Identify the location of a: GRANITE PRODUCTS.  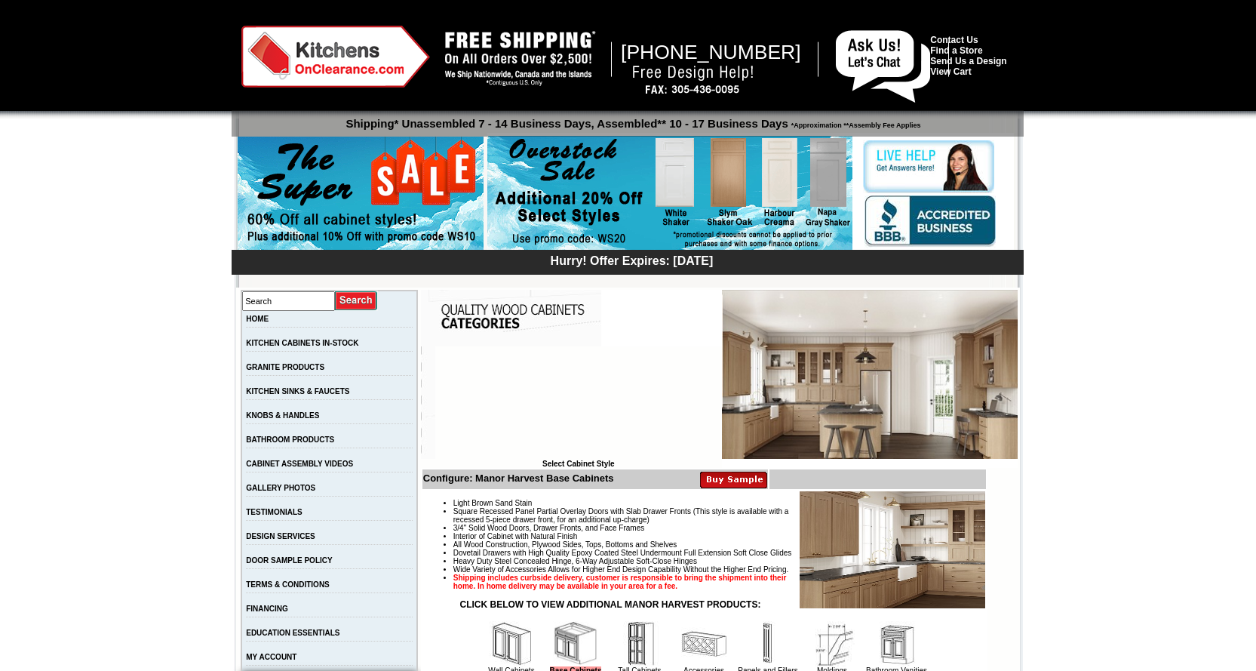
(285, 367).